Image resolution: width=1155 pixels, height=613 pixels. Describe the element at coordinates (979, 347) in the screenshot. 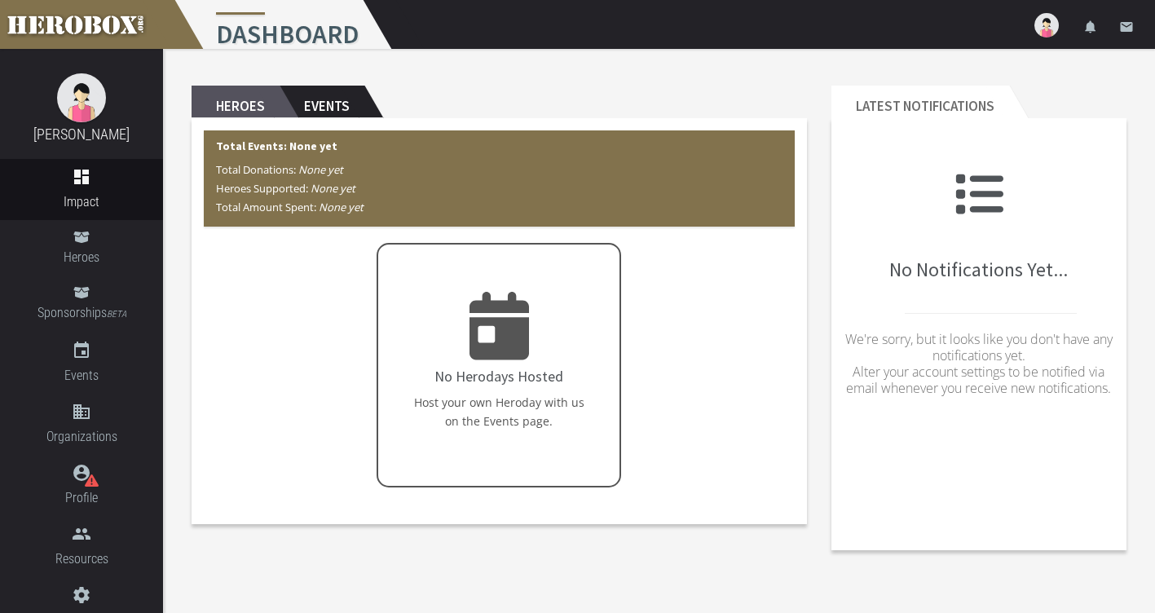

I see `span: We're sorry, but it looks like you don't have any notifications yet.` at that location.